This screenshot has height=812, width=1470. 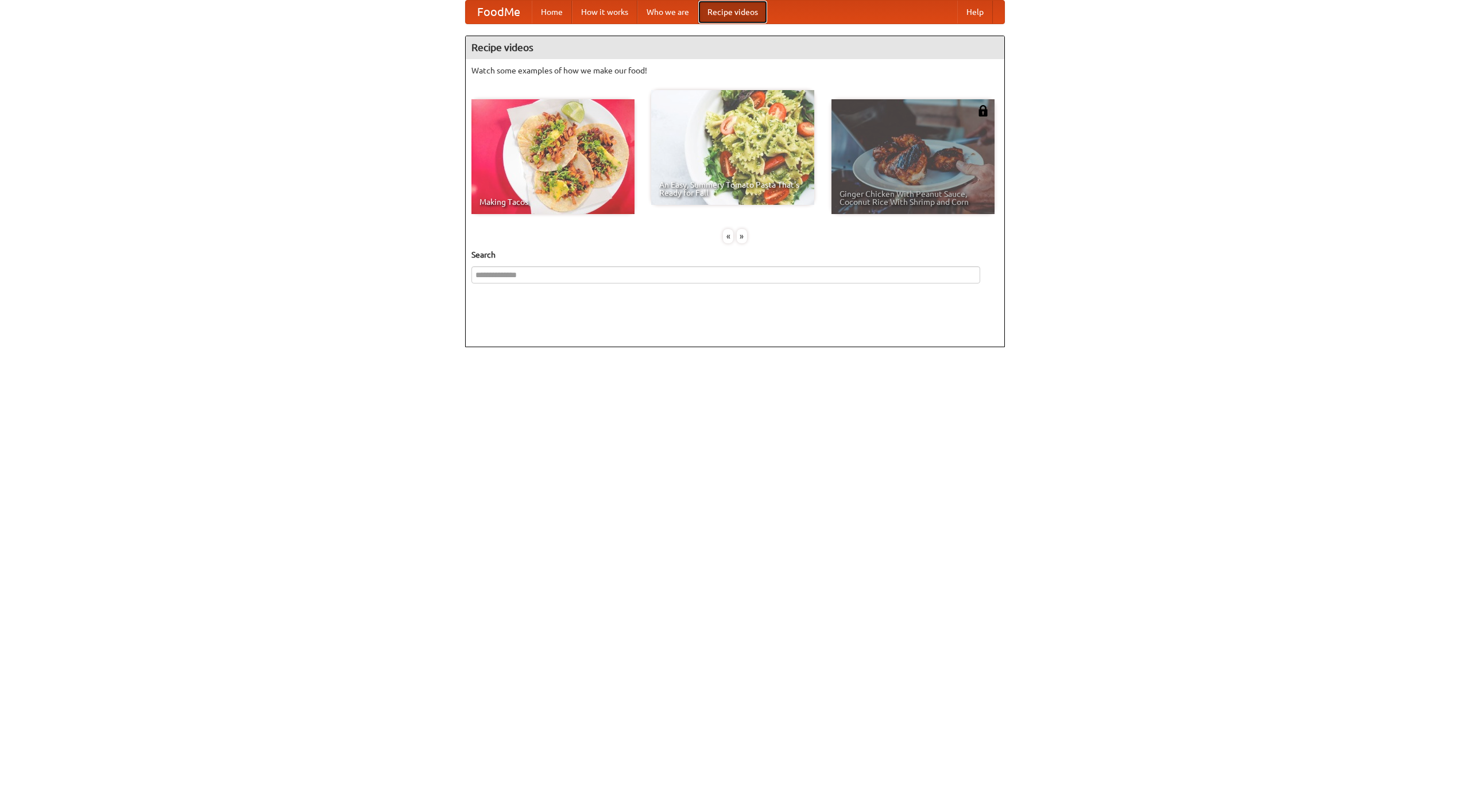 What do you see at coordinates (983, 111) in the screenshot?
I see `img: 483408.png` at bounding box center [983, 111].